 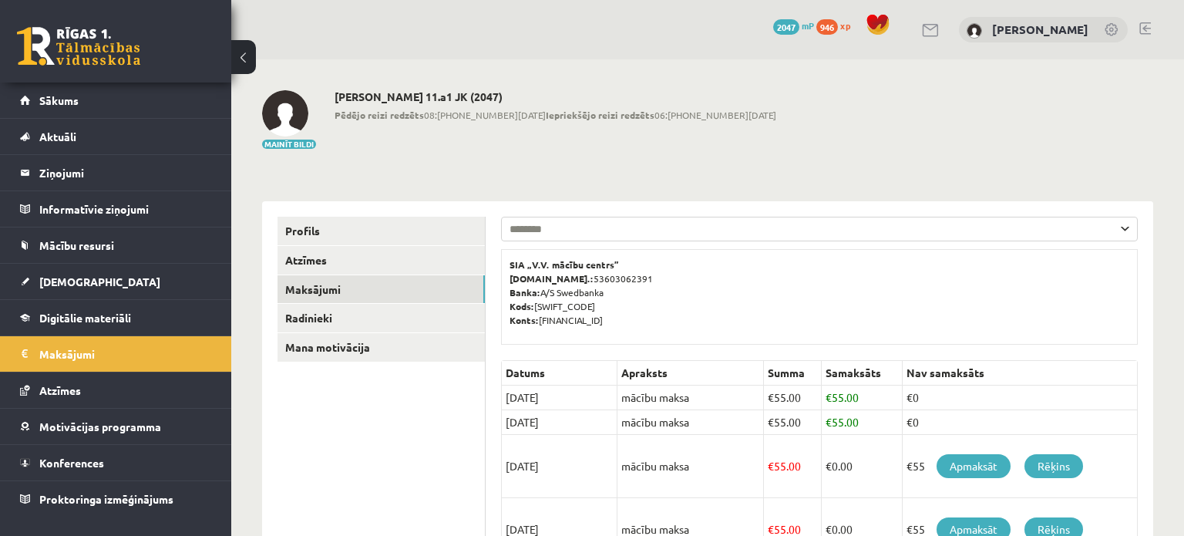 I want to click on span: Mācību resursi, so click(x=76, y=245).